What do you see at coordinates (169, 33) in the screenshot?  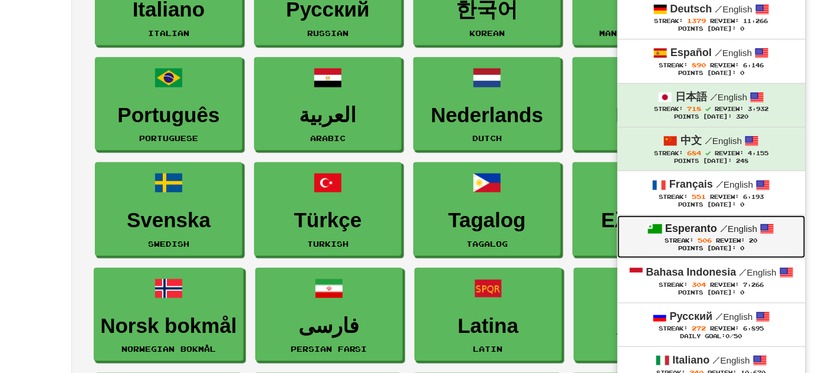 I see `small: Italian` at bounding box center [169, 33].